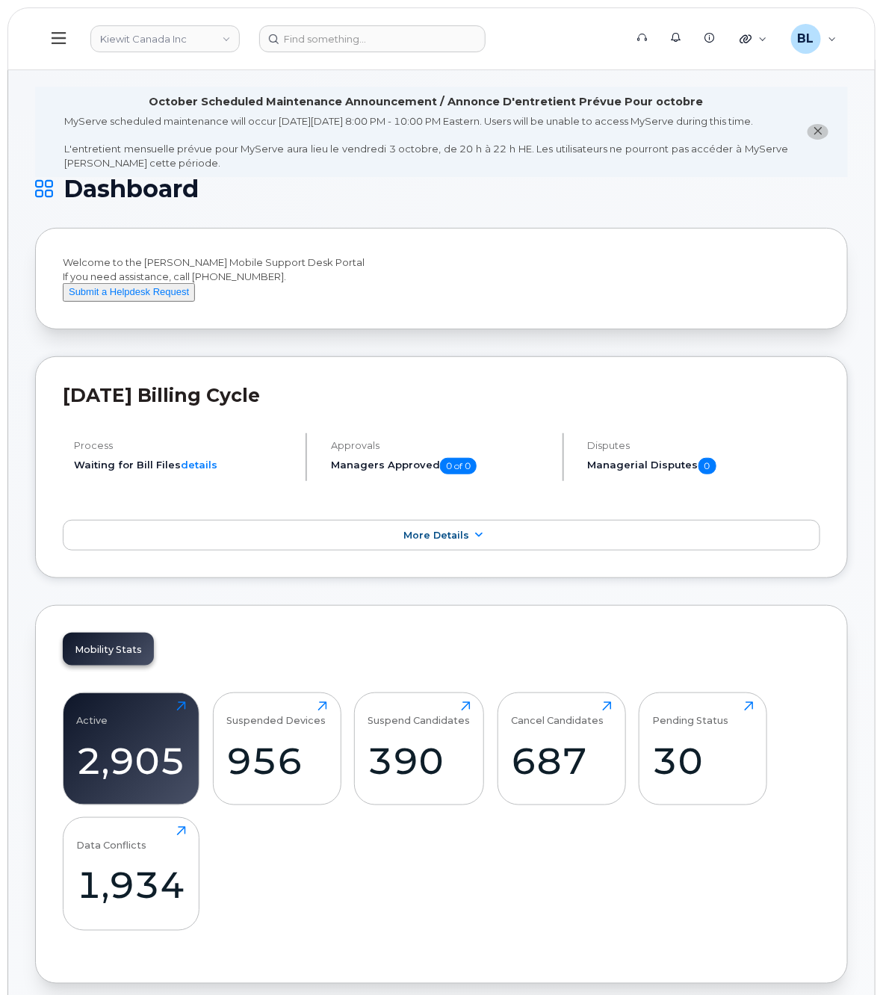 The height and width of the screenshot is (995, 883). Describe the element at coordinates (704, 466) in the screenshot. I see `h5: Managerial Disputes` at that location.